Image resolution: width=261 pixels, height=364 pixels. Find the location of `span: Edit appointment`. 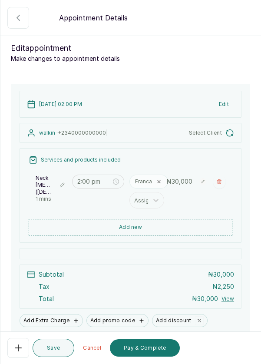

span: Edit appointment is located at coordinates (41, 48).